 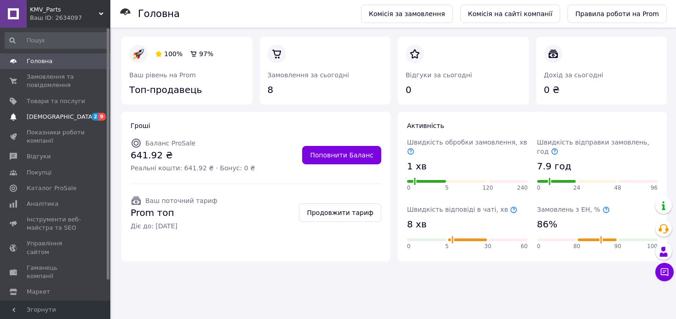 I want to click on a: Правила роботи на Prom, so click(x=617, y=14).